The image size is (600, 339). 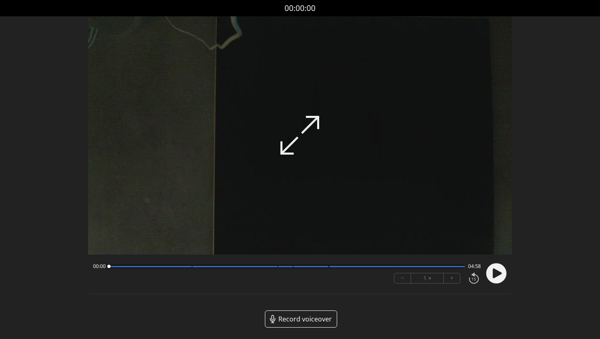 I want to click on a: Record voiceover, so click(x=301, y=319).